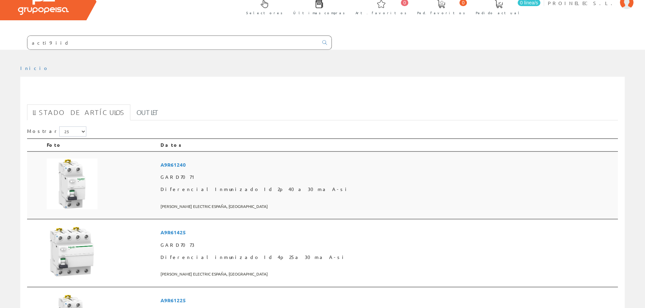  Describe the element at coordinates (388, 301) in the screenshot. I see `span: A9R61225` at that location.